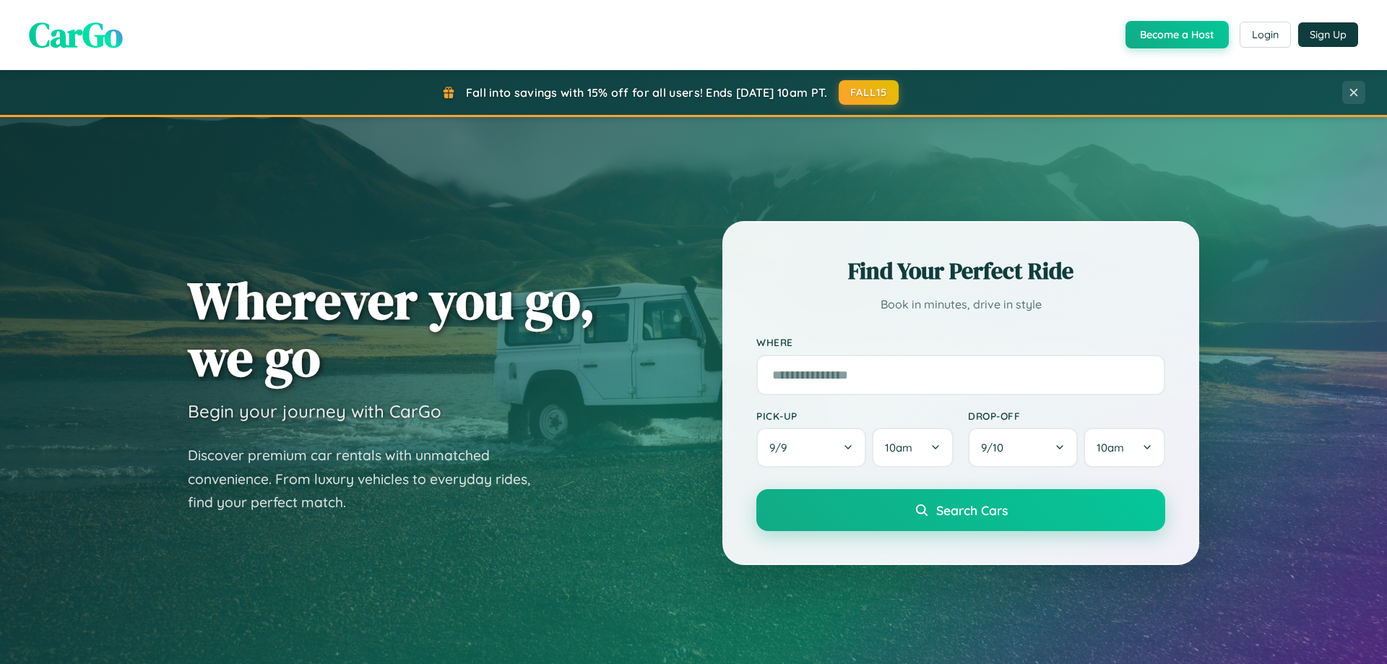 This screenshot has width=1387, height=664. What do you see at coordinates (869, 92) in the screenshot?
I see `button: FALL15` at bounding box center [869, 92].